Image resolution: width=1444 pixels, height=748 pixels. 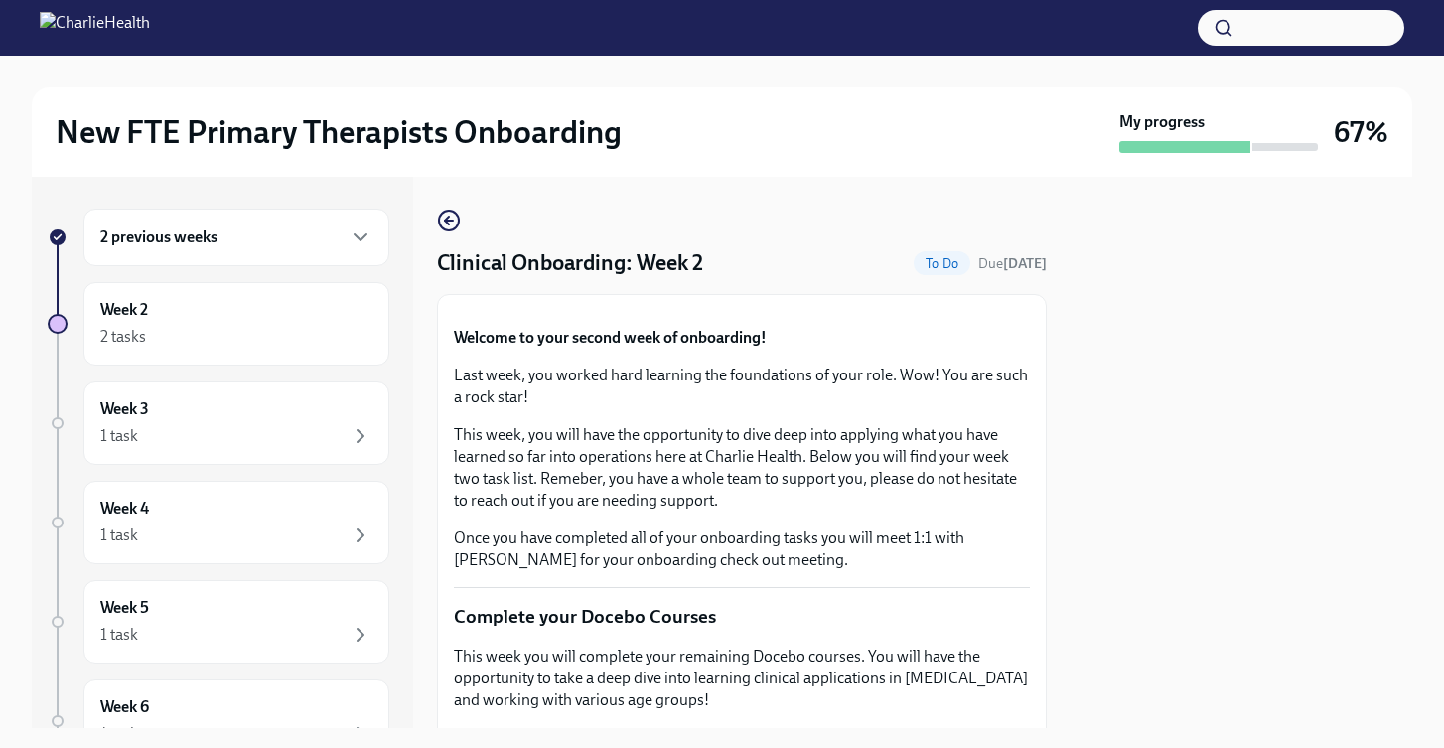 What do you see at coordinates (742, 678) in the screenshot?
I see `p: This week you will complete your remaining Docebo courses. You will have the opportunity to take ...` at bounding box center [742, 678].